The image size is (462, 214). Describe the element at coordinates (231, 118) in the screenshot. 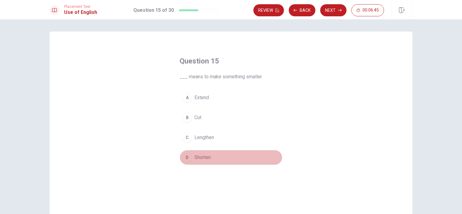

I see `button: BCut` at that location.